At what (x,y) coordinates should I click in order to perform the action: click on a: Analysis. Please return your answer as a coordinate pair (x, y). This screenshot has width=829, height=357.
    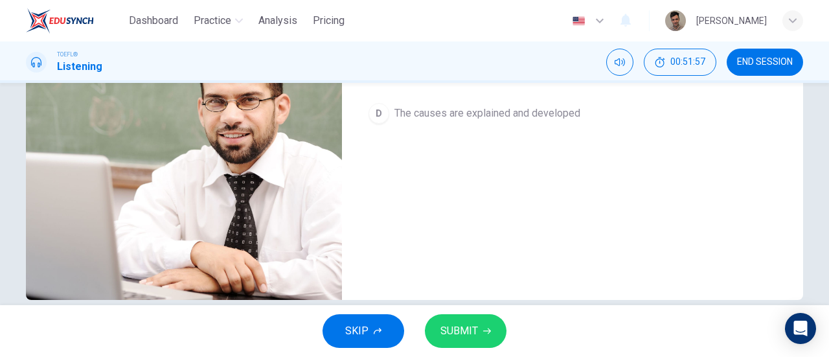
    Looking at the image, I should click on (278, 21).